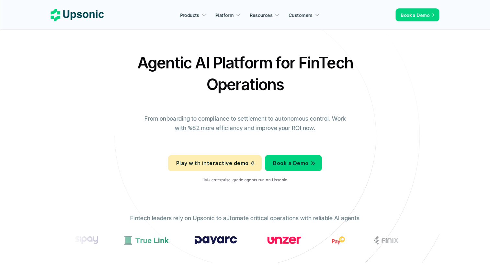 The height and width of the screenshot is (273, 490). What do you see at coordinates (245, 218) in the screenshot?
I see `p: Fintech leaders rely on Upsonic to automate critical operations with reliable AI agents` at bounding box center [245, 218].